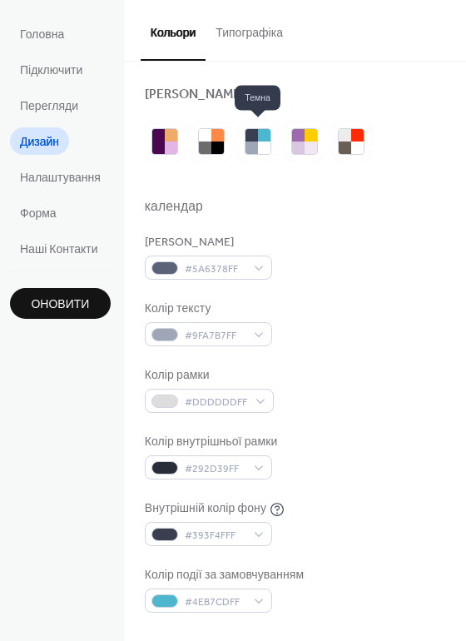  Describe the element at coordinates (51, 71) in the screenshot. I see `span: Підключити` at that location.